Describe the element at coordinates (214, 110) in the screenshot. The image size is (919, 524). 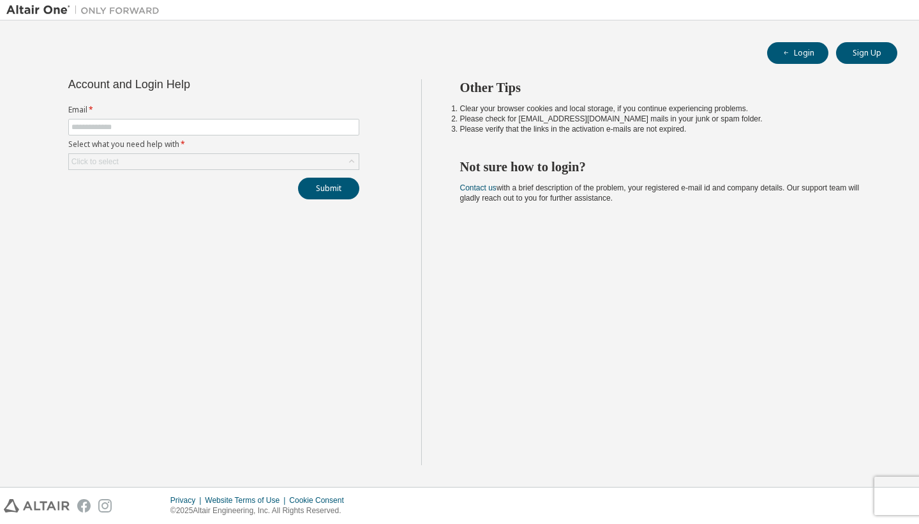
I see `label: Email` at that location.